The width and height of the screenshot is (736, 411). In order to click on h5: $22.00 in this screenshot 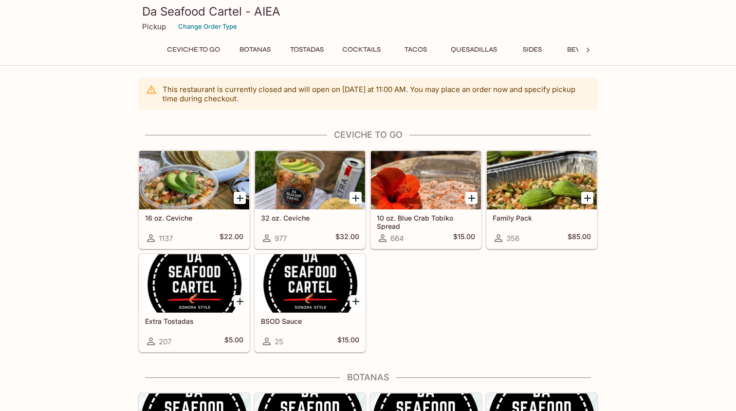, I will do `click(231, 238)`.